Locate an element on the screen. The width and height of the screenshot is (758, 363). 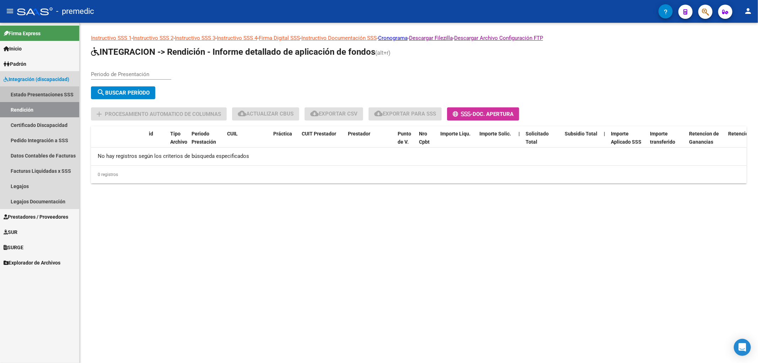
span: Actualizar CBUs is located at coordinates (265, 114).